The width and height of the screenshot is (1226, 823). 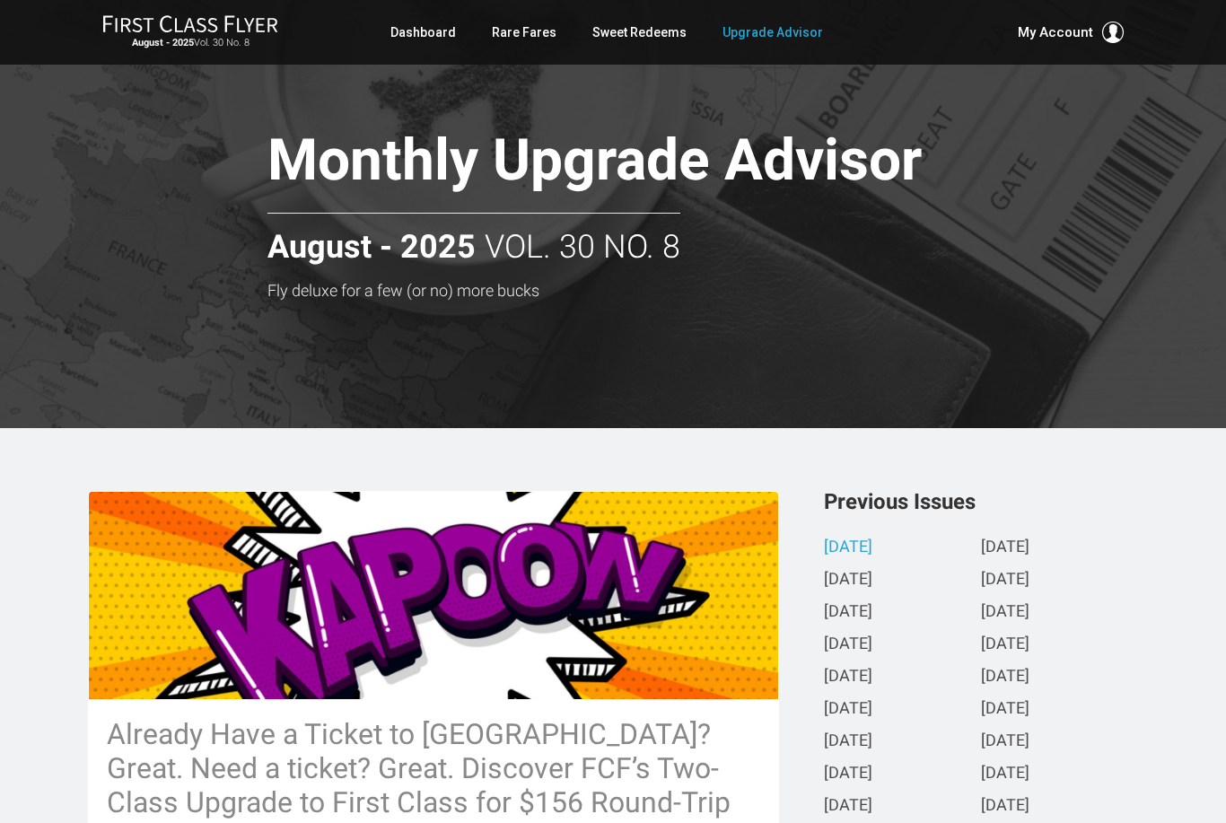 I want to click on span: My Account, so click(x=1055, y=32).